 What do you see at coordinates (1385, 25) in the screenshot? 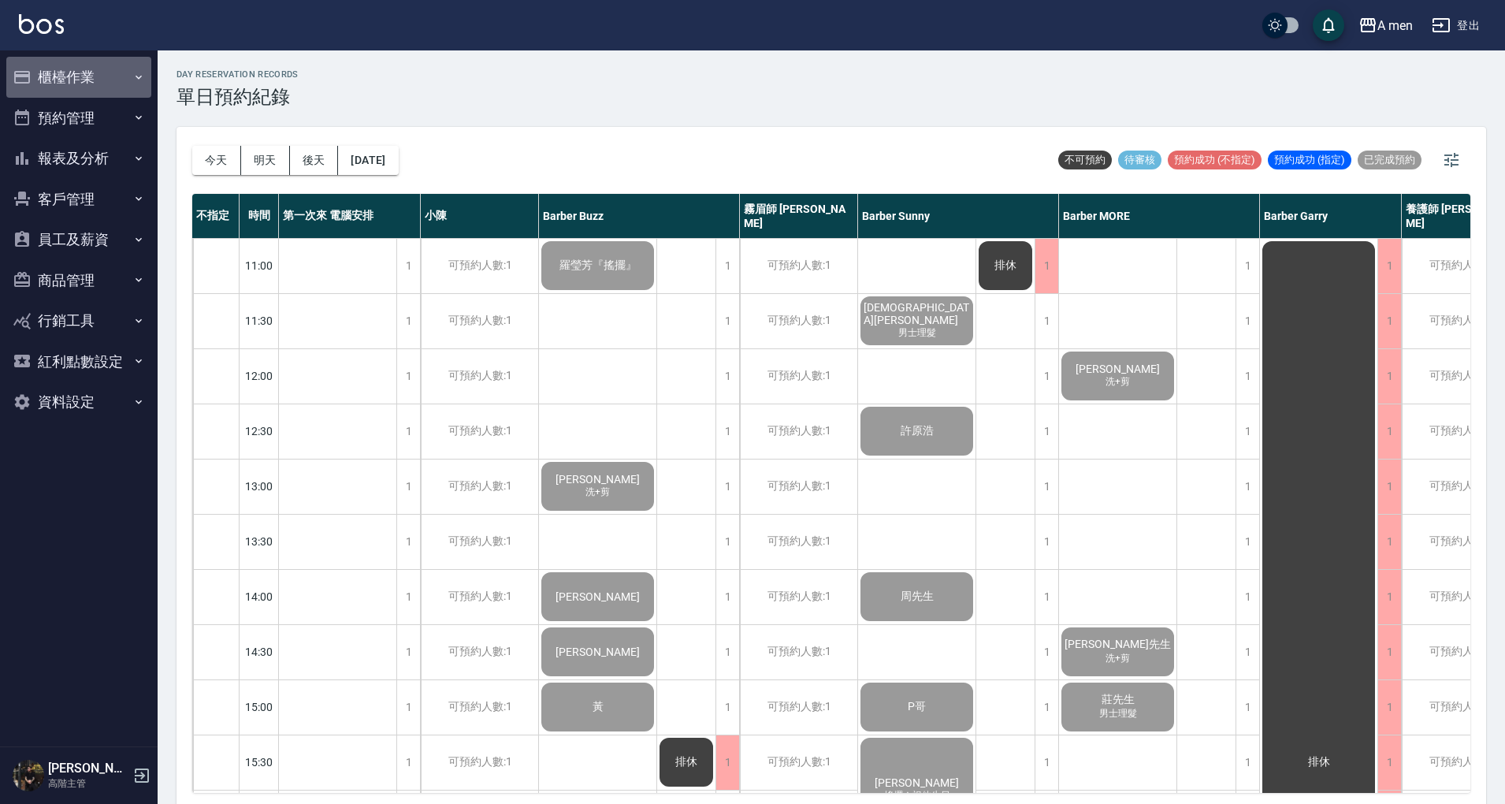
I see `button: A men` at bounding box center [1385, 25].